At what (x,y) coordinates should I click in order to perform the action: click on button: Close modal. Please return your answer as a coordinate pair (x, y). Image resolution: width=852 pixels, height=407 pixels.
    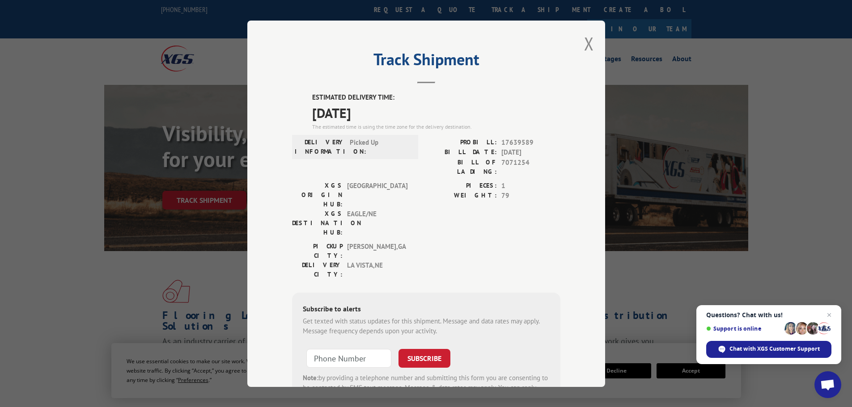
    Looking at the image, I should click on (589, 43).